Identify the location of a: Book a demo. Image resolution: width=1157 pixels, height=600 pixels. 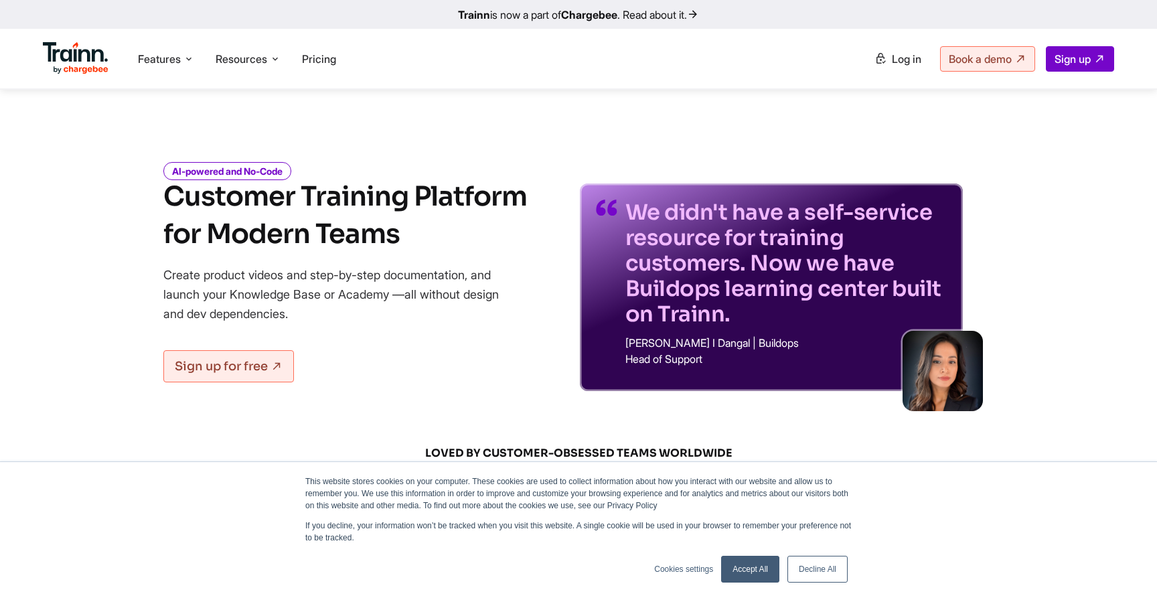
(988, 59).